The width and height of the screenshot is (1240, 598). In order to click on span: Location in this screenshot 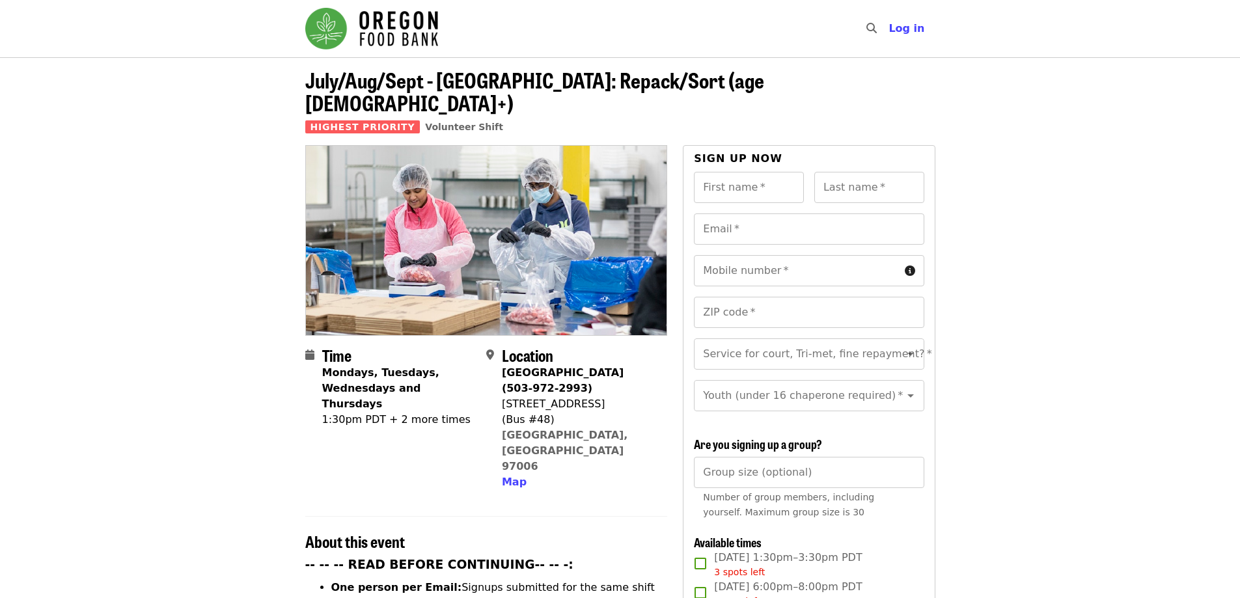, I will do `click(527, 355)`.